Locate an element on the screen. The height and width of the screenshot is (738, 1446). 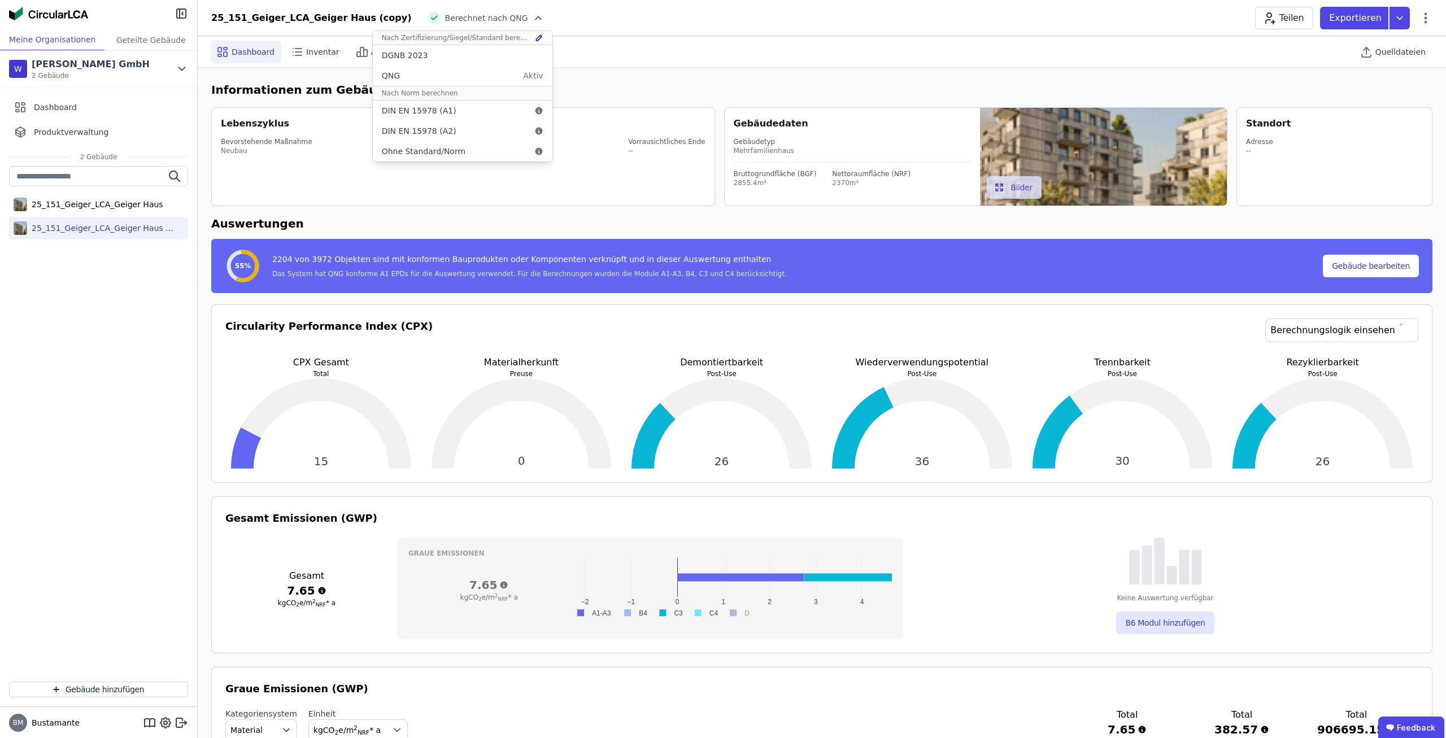
p: Preuse is located at coordinates (521, 374).